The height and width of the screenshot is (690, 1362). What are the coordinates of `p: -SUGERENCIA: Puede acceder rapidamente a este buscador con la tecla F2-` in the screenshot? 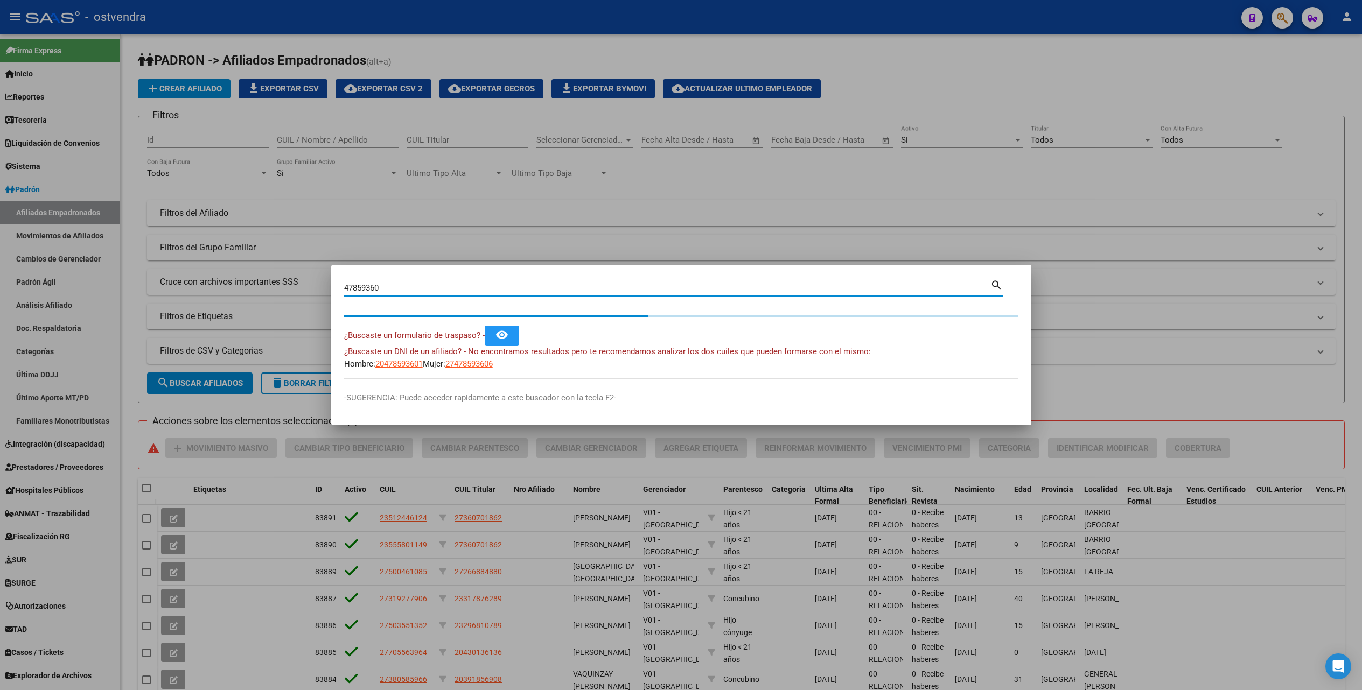 It's located at (681, 398).